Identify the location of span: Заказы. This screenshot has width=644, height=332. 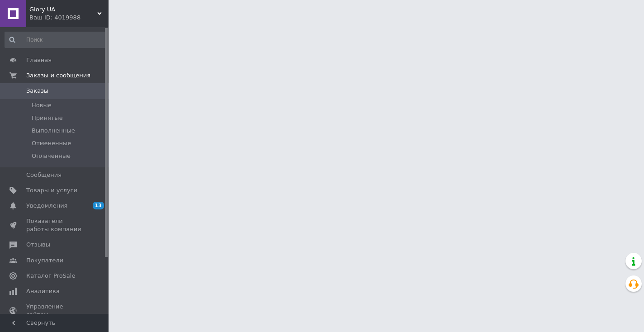
(37, 91).